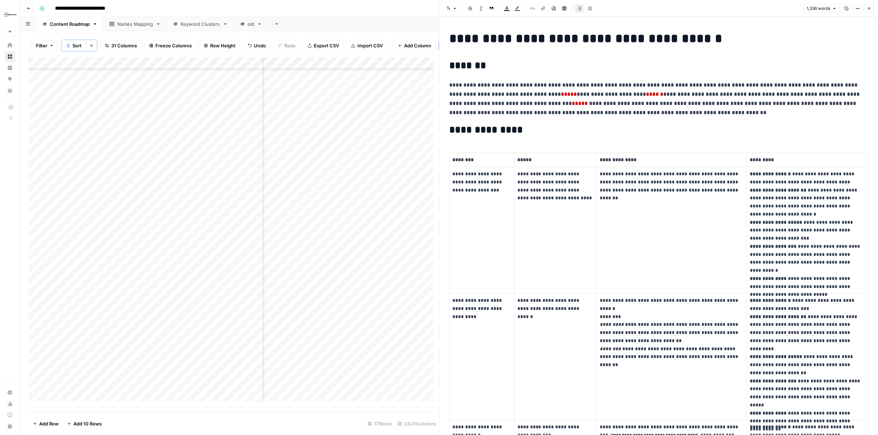 The width and height of the screenshot is (878, 435). Describe the element at coordinates (323, 46) in the screenshot. I see `button: Export CSV` at that location.